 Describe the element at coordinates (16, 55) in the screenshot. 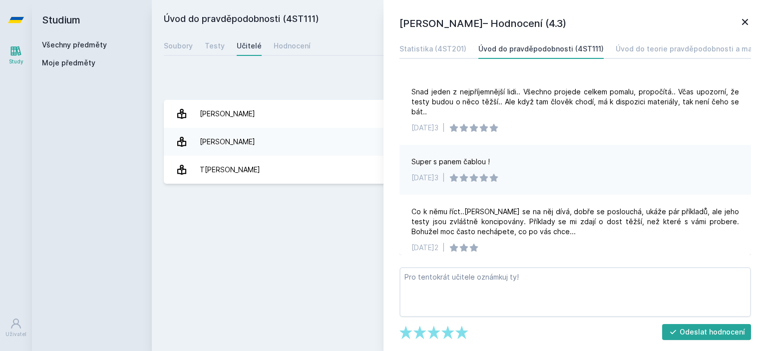

I see `a: Study` at that location.